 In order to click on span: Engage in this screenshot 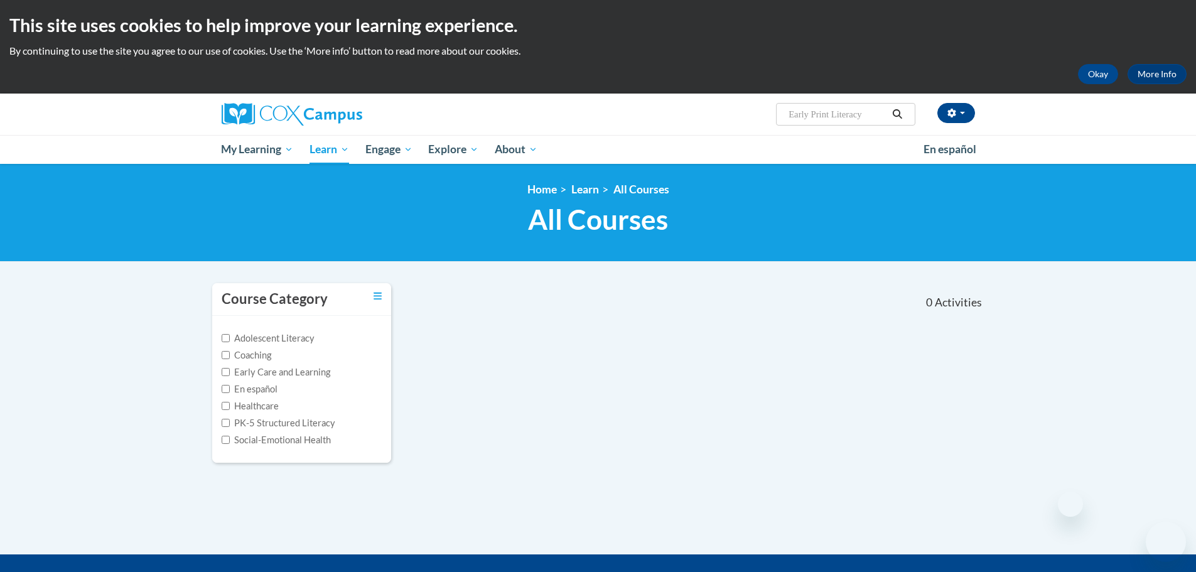, I will do `click(389, 149)`.